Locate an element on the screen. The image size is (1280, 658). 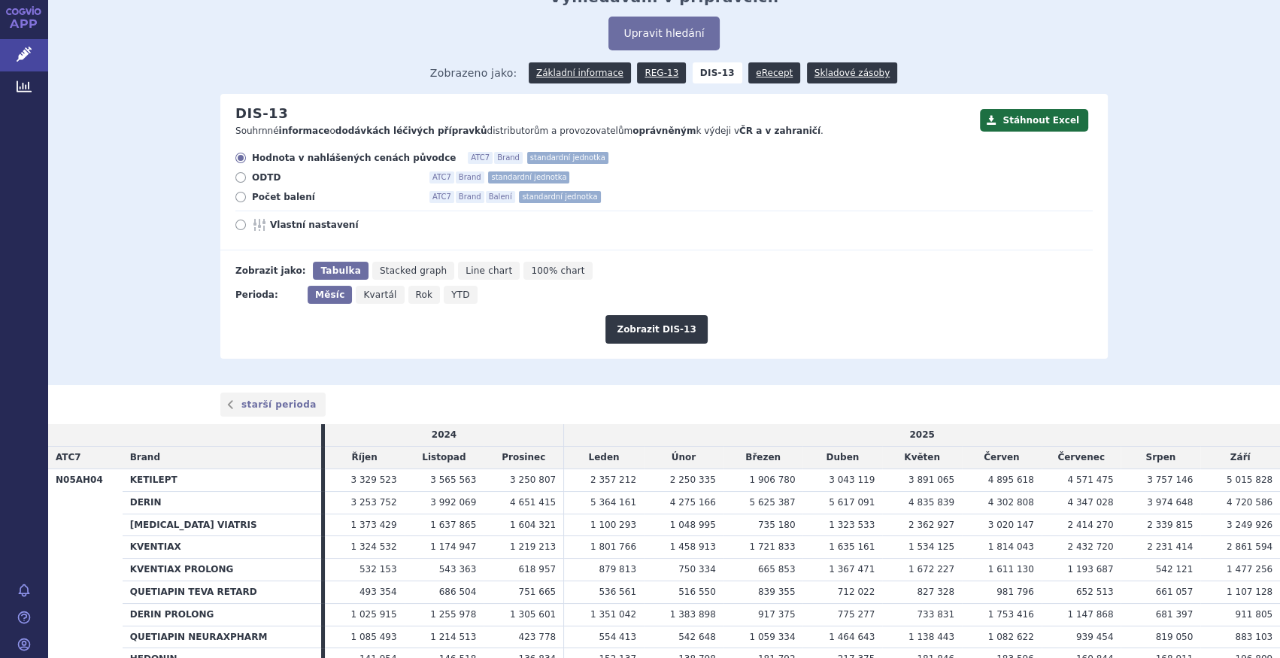
span: 3 020 147 is located at coordinates (1011, 525).